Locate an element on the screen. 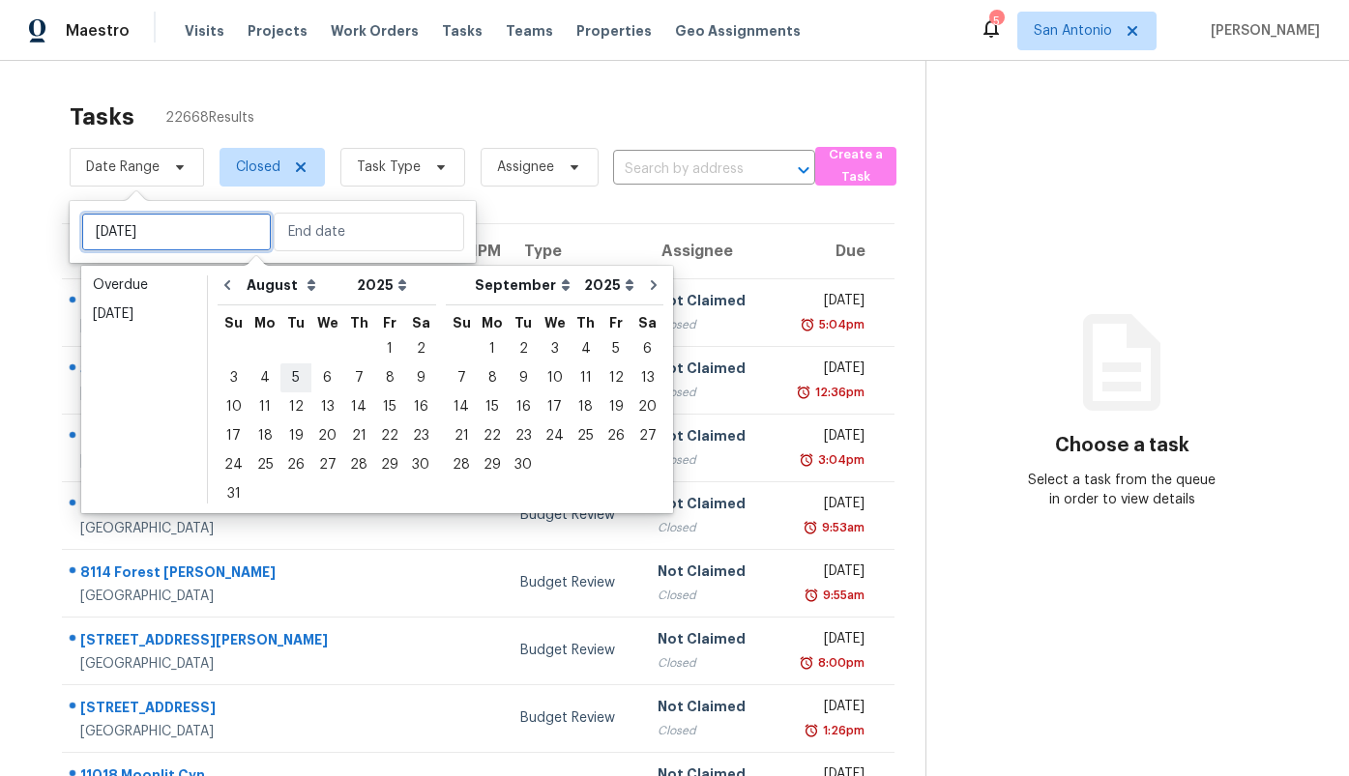 The image size is (1349, 776). span: Task Type is located at coordinates (389, 167).